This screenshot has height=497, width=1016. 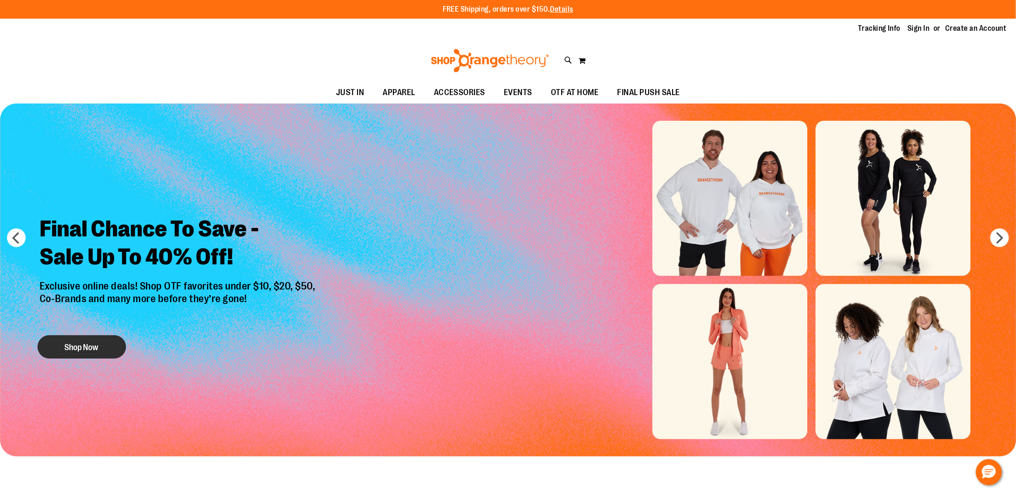 What do you see at coordinates (1000, 238) in the screenshot?
I see `button: next` at bounding box center [1000, 238].